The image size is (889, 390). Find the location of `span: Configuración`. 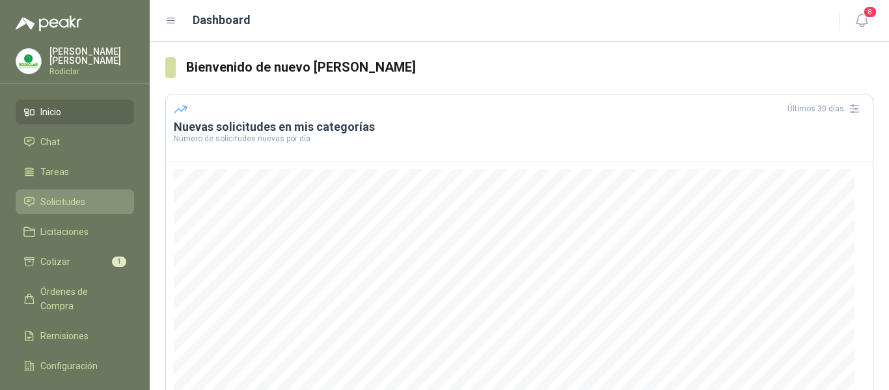

span: Configuración is located at coordinates (69, 366).